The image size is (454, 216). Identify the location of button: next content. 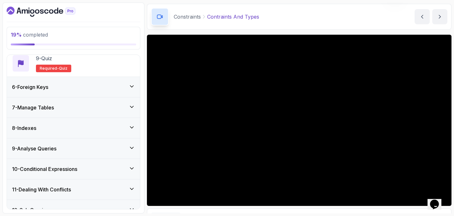
(440, 17).